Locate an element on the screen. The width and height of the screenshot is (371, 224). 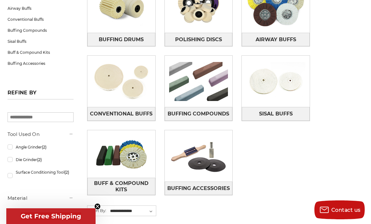
span: Conventional Buffs is located at coordinates (121, 114).